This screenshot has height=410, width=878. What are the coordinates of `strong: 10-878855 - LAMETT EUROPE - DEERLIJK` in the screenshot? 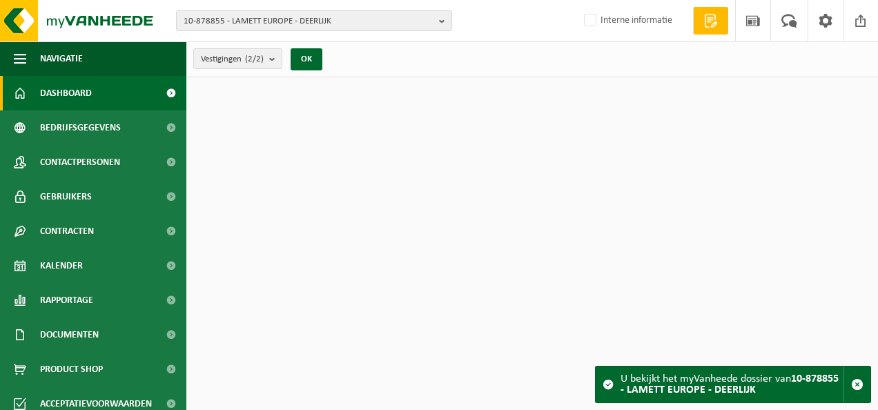 It's located at (730, 385).